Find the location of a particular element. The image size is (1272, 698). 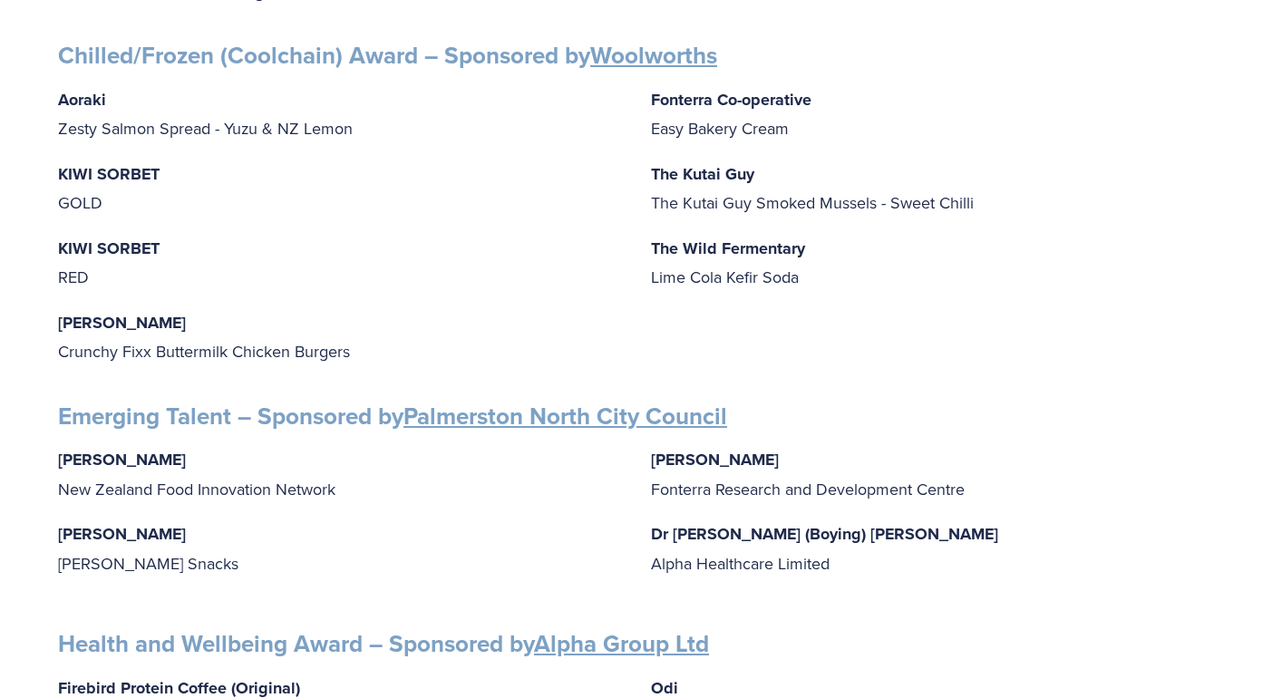

strong: The Wild Fermentary is located at coordinates (728, 248).